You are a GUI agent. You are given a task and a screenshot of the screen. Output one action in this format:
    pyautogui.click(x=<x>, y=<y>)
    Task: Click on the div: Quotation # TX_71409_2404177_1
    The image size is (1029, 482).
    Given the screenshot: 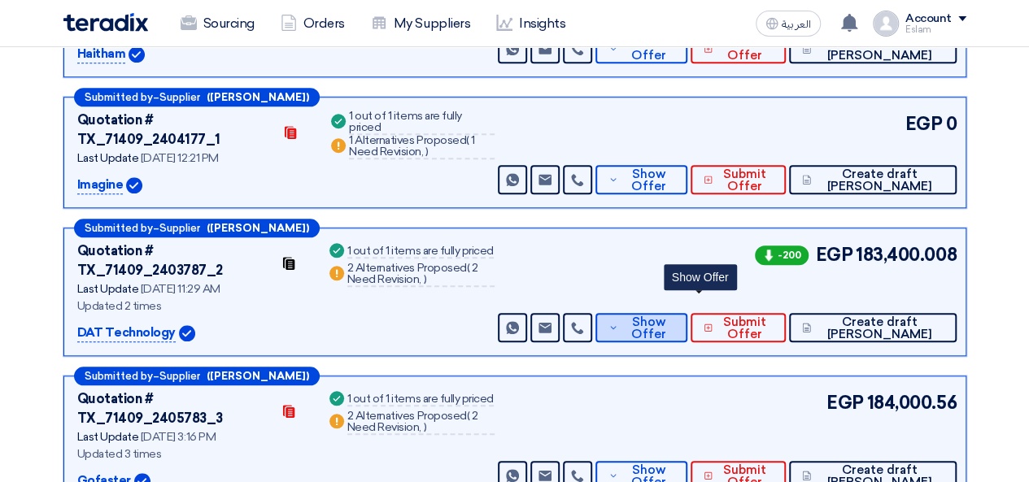 What is the action you would take?
    pyautogui.click(x=175, y=130)
    